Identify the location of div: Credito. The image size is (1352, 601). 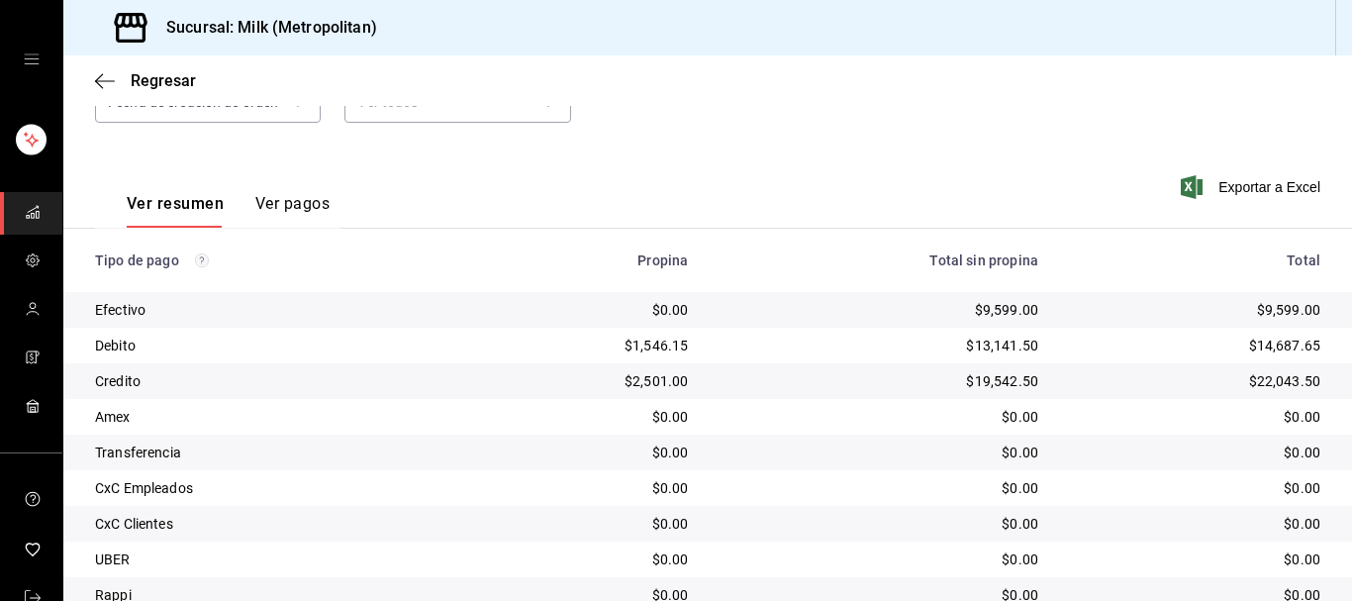
(272, 381).